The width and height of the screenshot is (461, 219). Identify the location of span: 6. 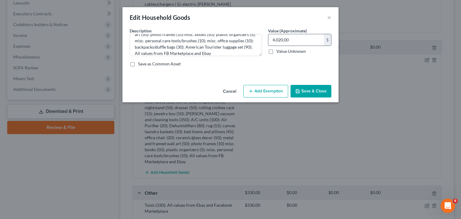
(455, 201).